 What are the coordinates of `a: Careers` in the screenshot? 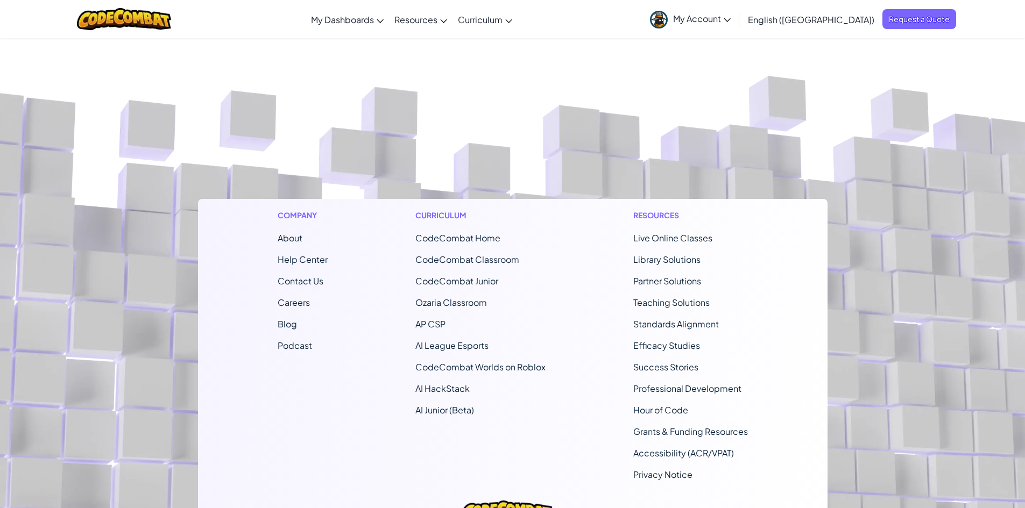 It's located at (294, 302).